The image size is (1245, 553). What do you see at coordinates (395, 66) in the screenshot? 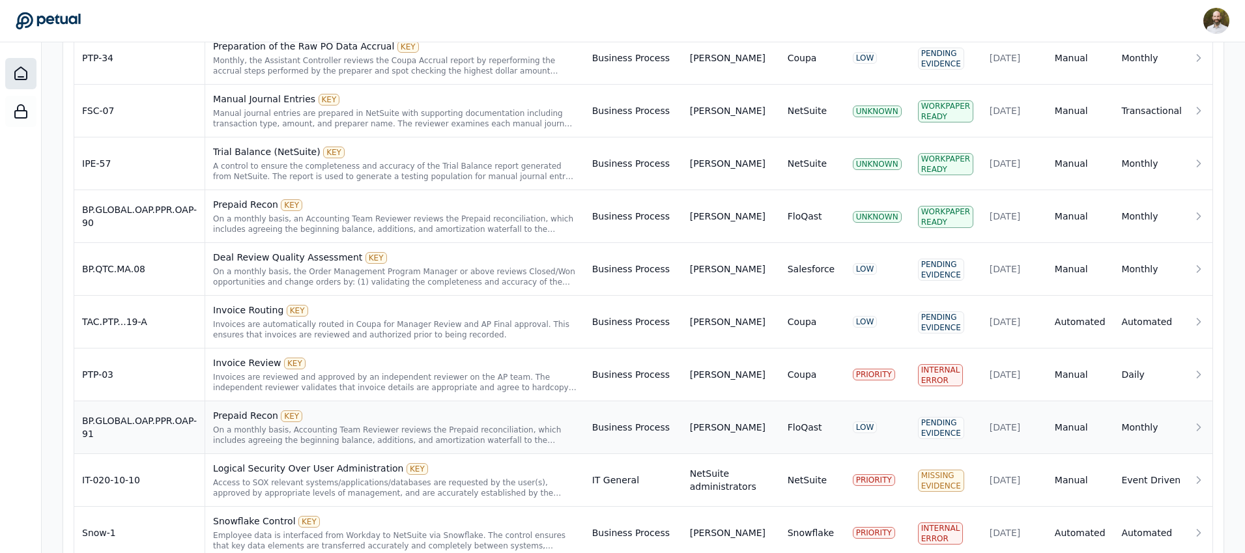
I see `div: Monthly, the Assistant Controller reviews the Coupa Accrual report by reperforming the accrual st...` at bounding box center [395, 66].